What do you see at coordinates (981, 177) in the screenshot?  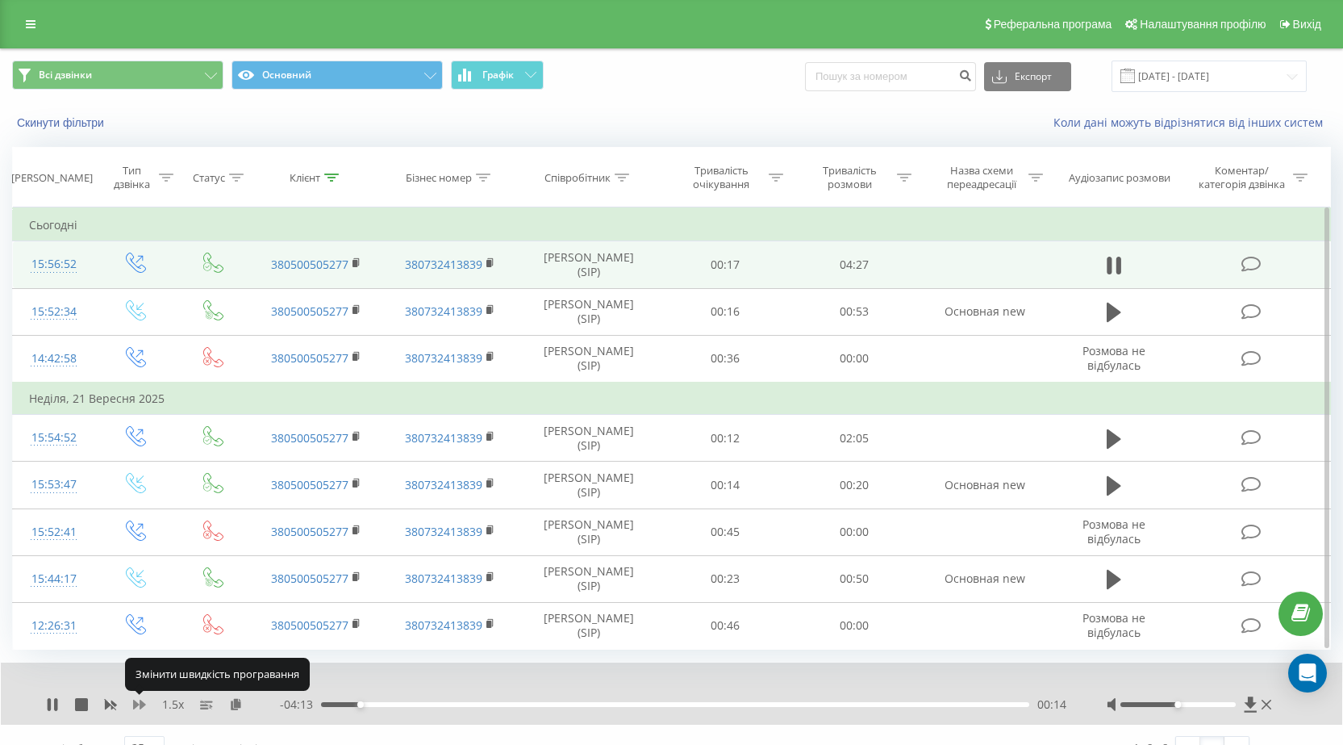 I see `div: Назва схеми переадресації` at bounding box center [981, 177].